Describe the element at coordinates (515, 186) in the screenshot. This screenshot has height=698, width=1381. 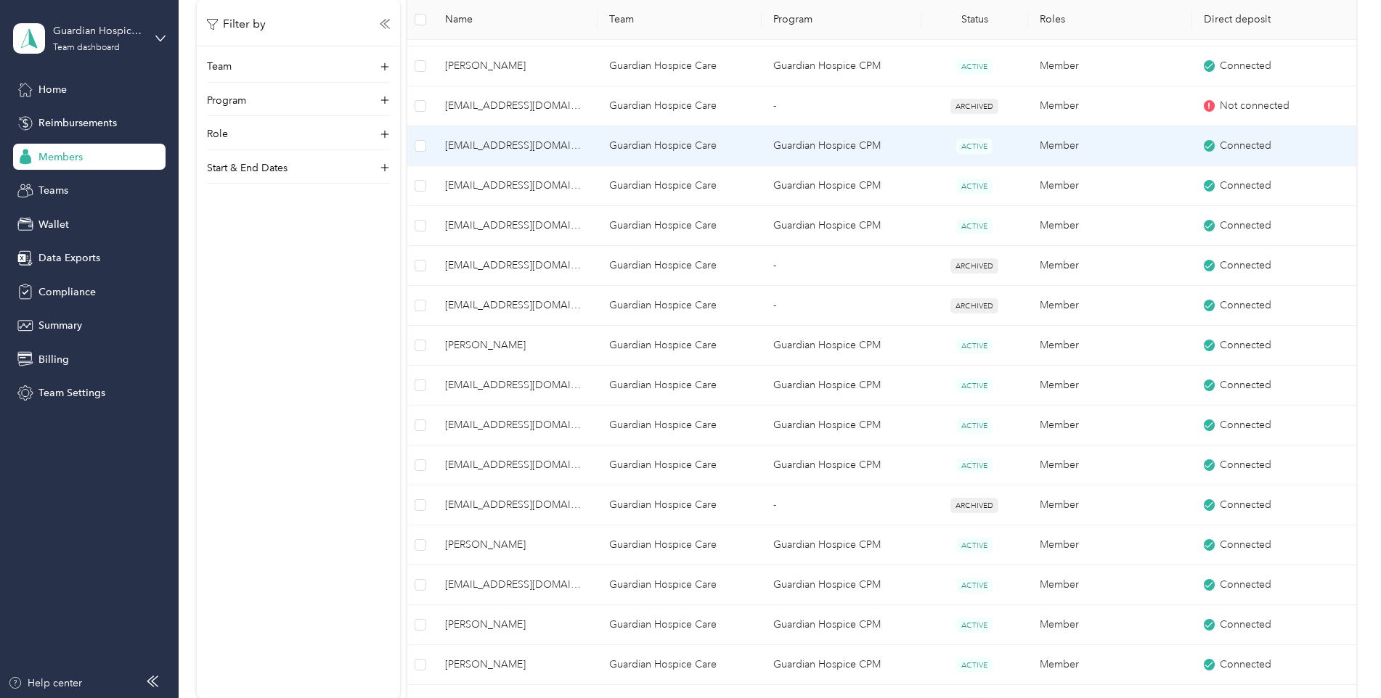
I see `td: caroleegifford@gmail.com` at that location.